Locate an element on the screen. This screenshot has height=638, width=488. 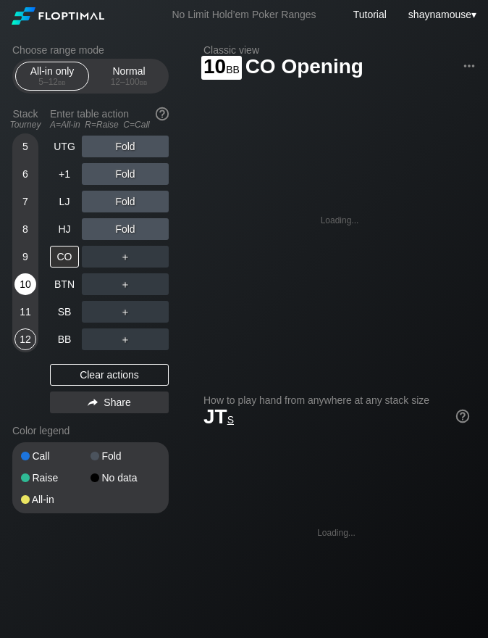
img: Floptimal logo is located at coordinates (58, 16).